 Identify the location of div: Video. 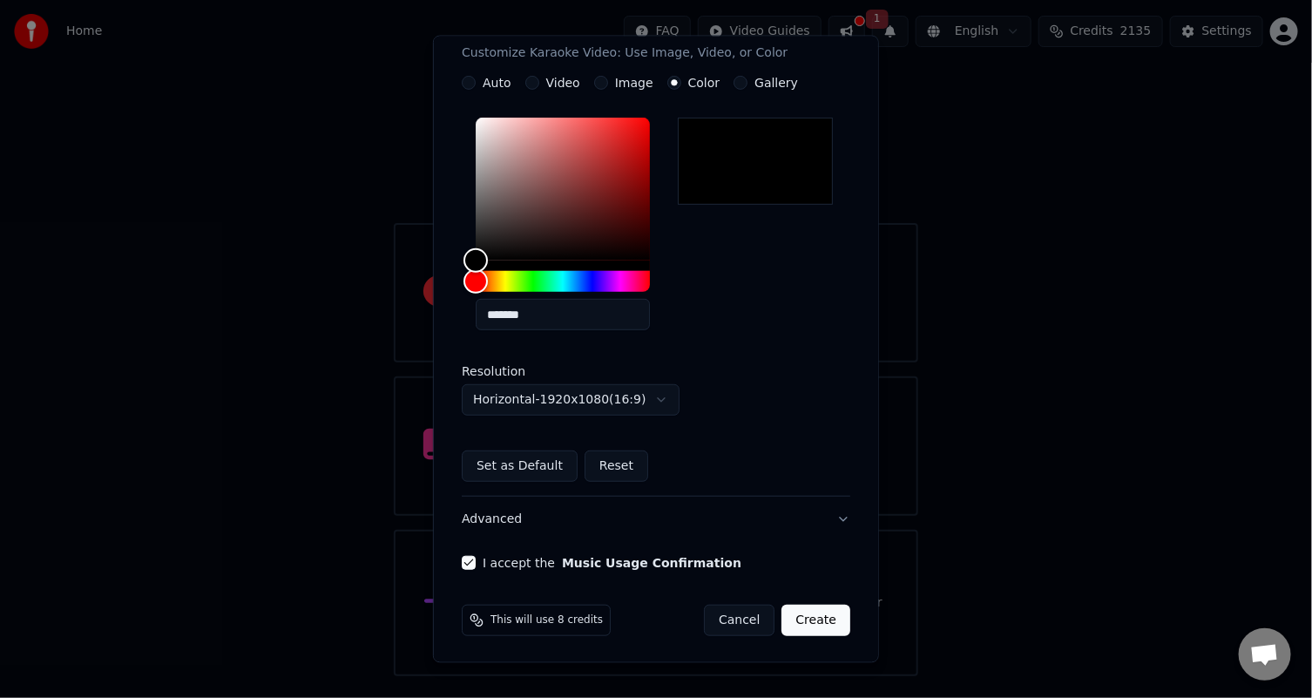
(625, 41).